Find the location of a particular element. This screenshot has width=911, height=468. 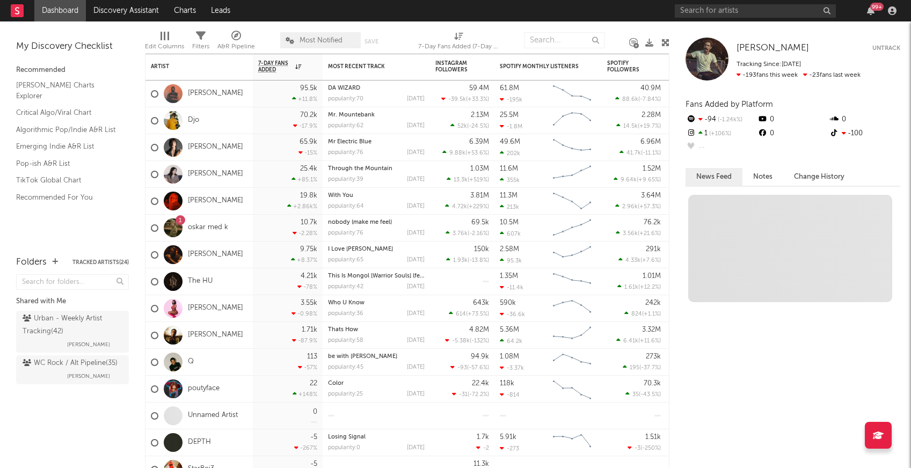

span: -5.38k is located at coordinates (461, 341).